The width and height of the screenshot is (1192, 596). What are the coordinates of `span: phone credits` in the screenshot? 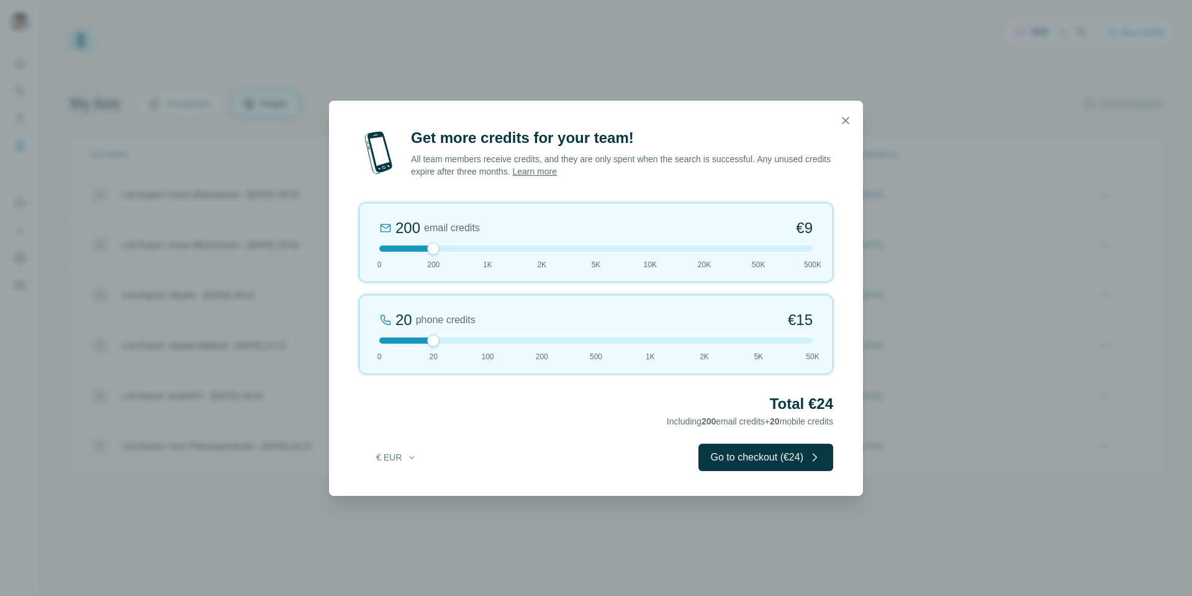 It's located at (446, 320).